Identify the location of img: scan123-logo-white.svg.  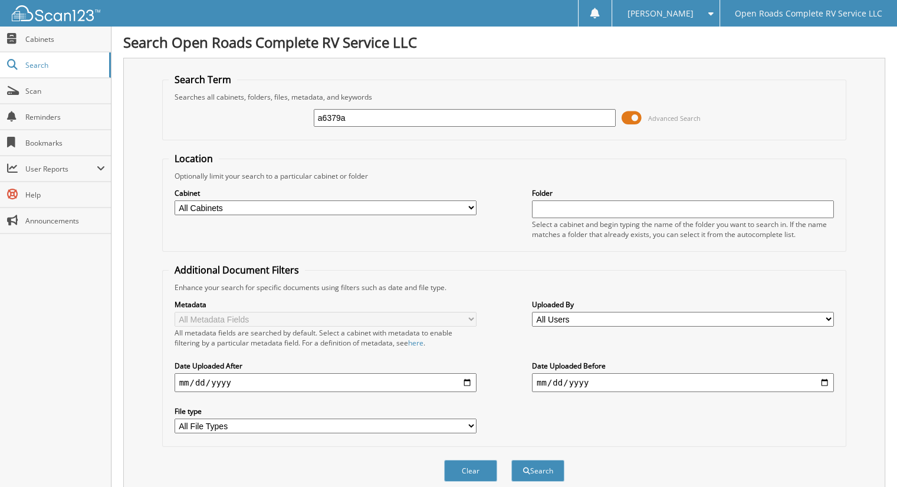
(56, 13).